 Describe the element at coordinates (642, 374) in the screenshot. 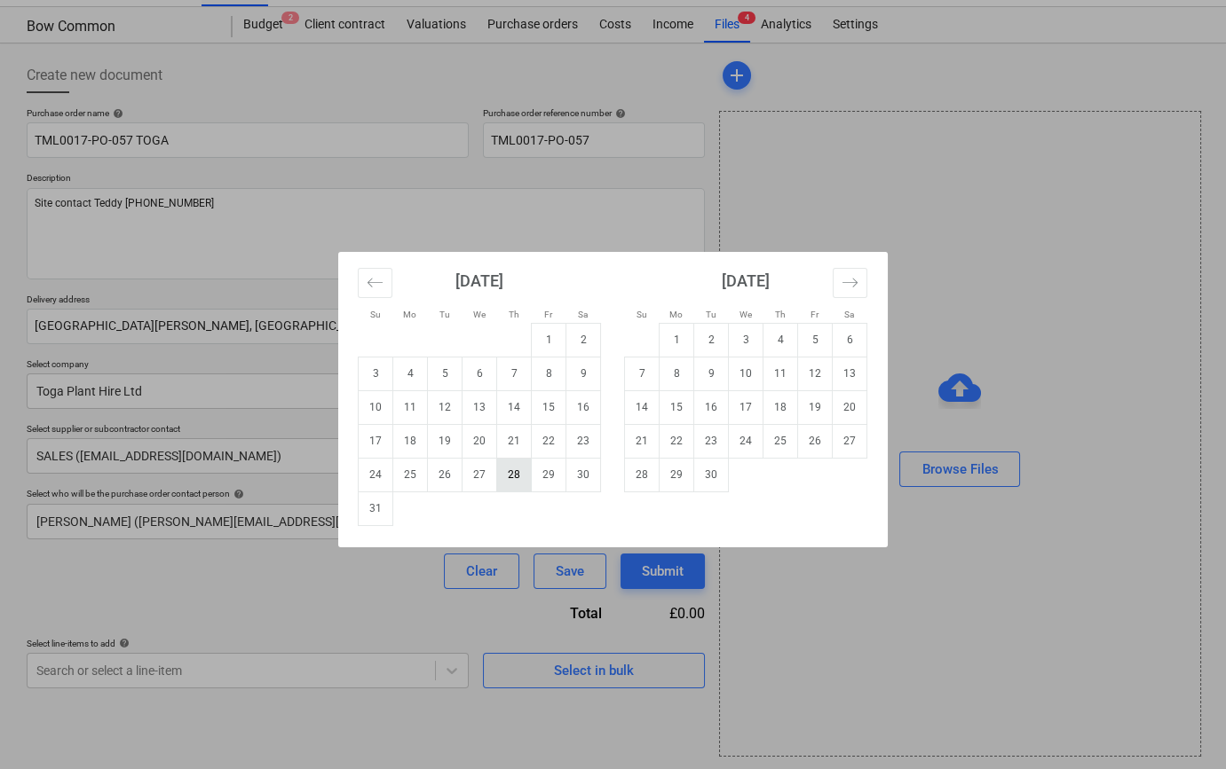

I see `td: Sunday, September 7, 2025` at that location.